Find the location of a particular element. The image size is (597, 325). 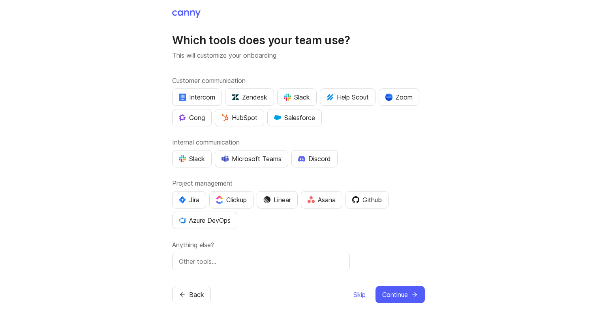

label: Customer communication is located at coordinates (298, 81).